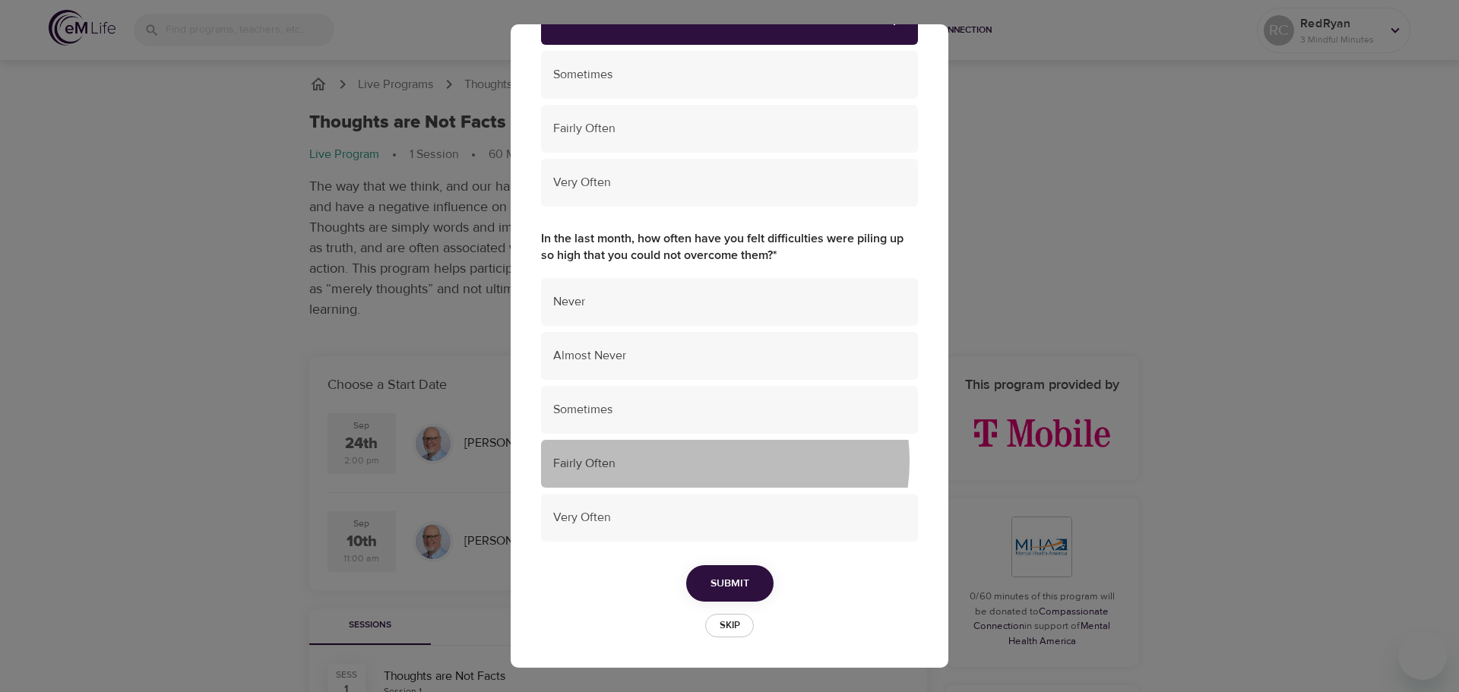 This screenshot has height=692, width=1459. What do you see at coordinates (729, 248) in the screenshot?
I see `label: In the last month, how often have you felt difficulties were piling up so high that you could not...` at bounding box center [729, 248].